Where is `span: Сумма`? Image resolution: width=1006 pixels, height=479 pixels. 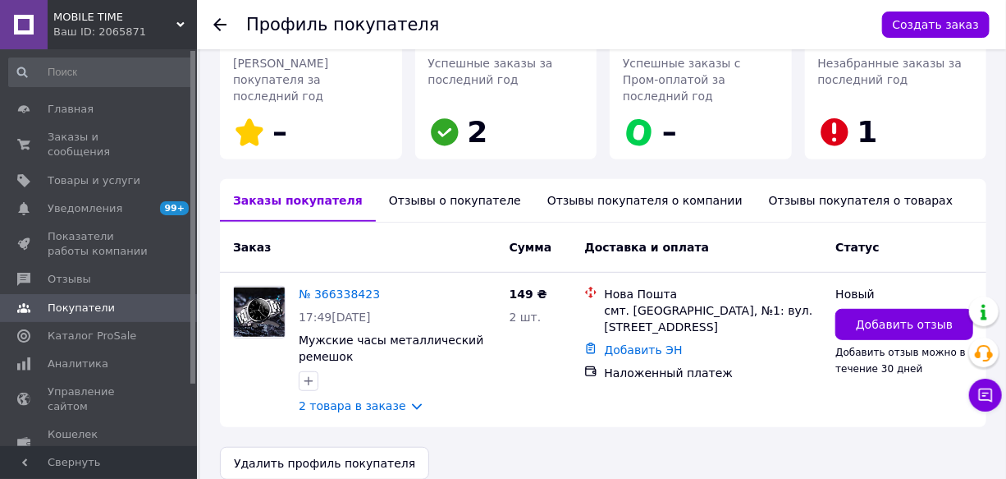
span: Сумма is located at coordinates (531, 247).